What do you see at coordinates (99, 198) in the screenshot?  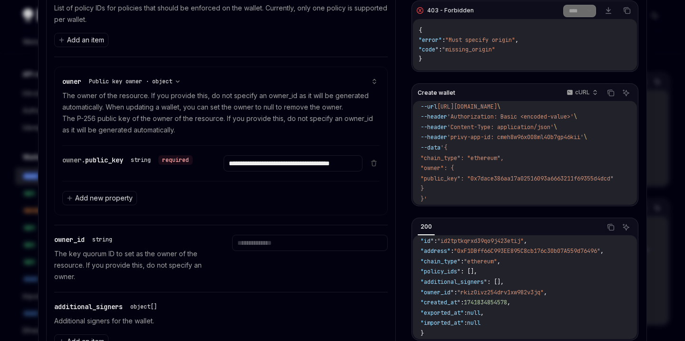 I see `button: Add new property` at bounding box center [99, 198].